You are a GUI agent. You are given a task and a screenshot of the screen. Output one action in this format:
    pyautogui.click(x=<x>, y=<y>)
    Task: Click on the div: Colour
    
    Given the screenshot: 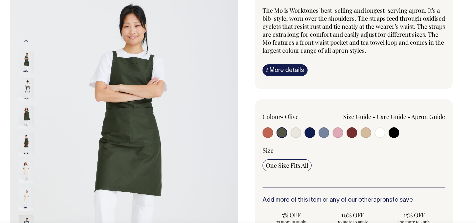 What is the action you would take?
    pyautogui.click(x=299, y=117)
    